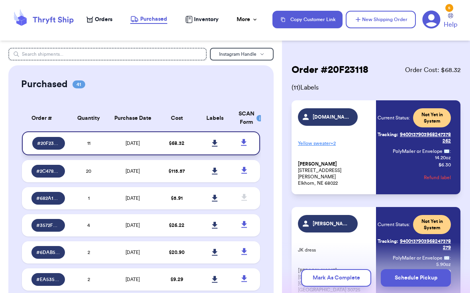  What do you see at coordinates (48, 225) in the screenshot?
I see `span: # 3572FDFE` at bounding box center [48, 225].